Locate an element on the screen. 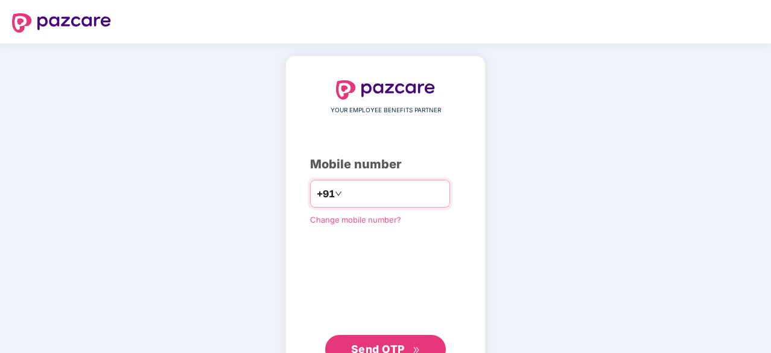  span: down is located at coordinates (339, 194).